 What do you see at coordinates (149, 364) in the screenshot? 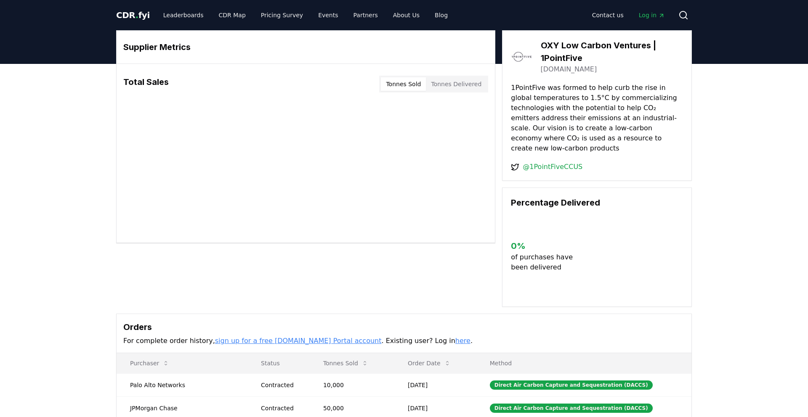
I see `button: Purchaser` at bounding box center [149, 364].